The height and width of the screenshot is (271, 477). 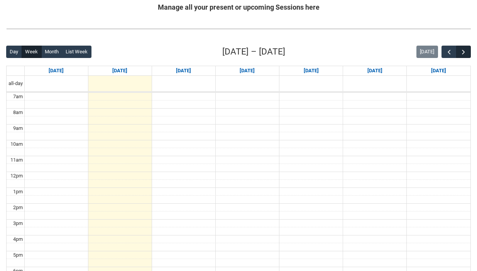 What do you see at coordinates (449, 52) in the screenshot?
I see `button: Previous Week` at bounding box center [449, 52].